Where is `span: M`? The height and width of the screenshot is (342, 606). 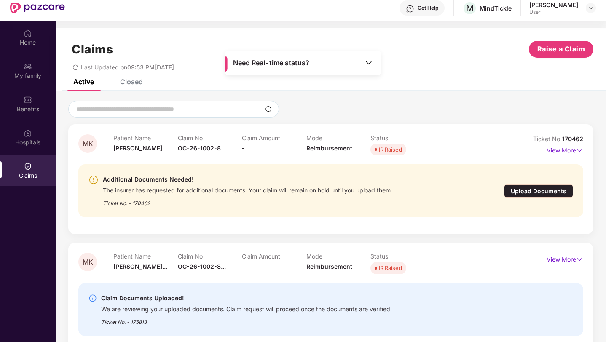
span: M is located at coordinates (470, 8).